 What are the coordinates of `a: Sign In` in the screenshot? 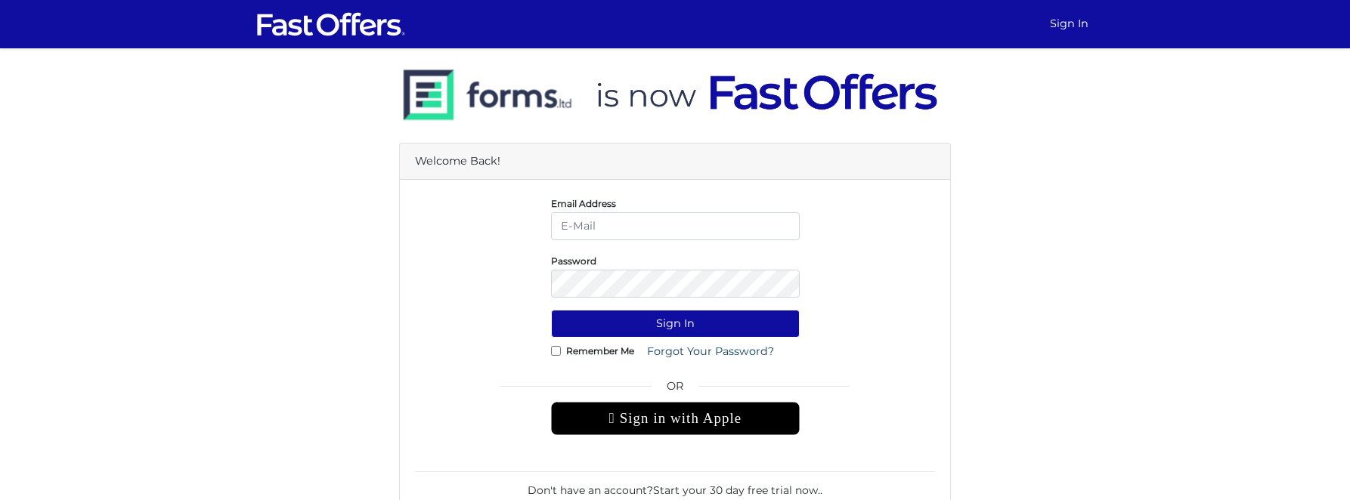 It's located at (1069, 23).